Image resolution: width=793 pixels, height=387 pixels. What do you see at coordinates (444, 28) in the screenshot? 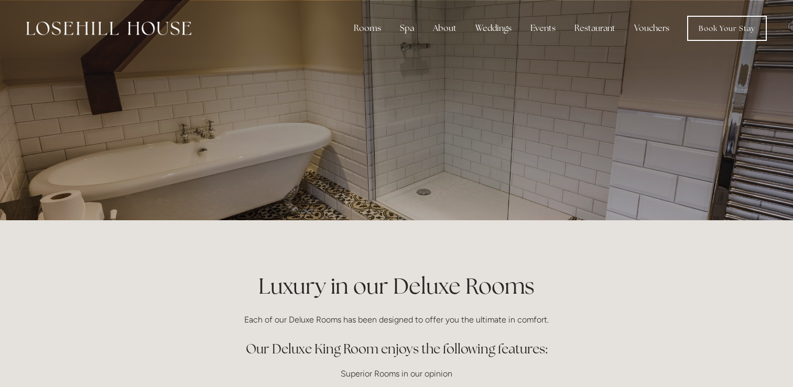
I see `div: About` at bounding box center [444, 28].